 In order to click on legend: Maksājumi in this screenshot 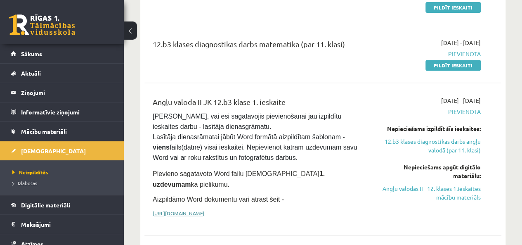, I will do `click(67, 224)`.